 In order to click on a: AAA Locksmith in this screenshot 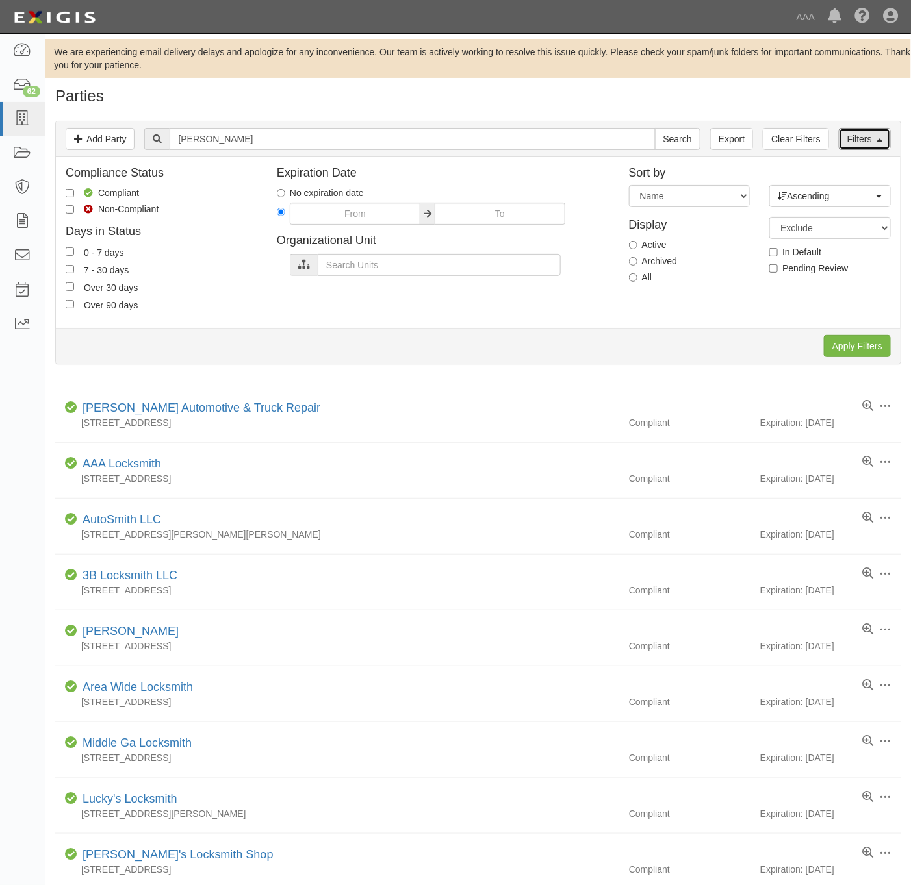, I will do `click(121, 464)`.